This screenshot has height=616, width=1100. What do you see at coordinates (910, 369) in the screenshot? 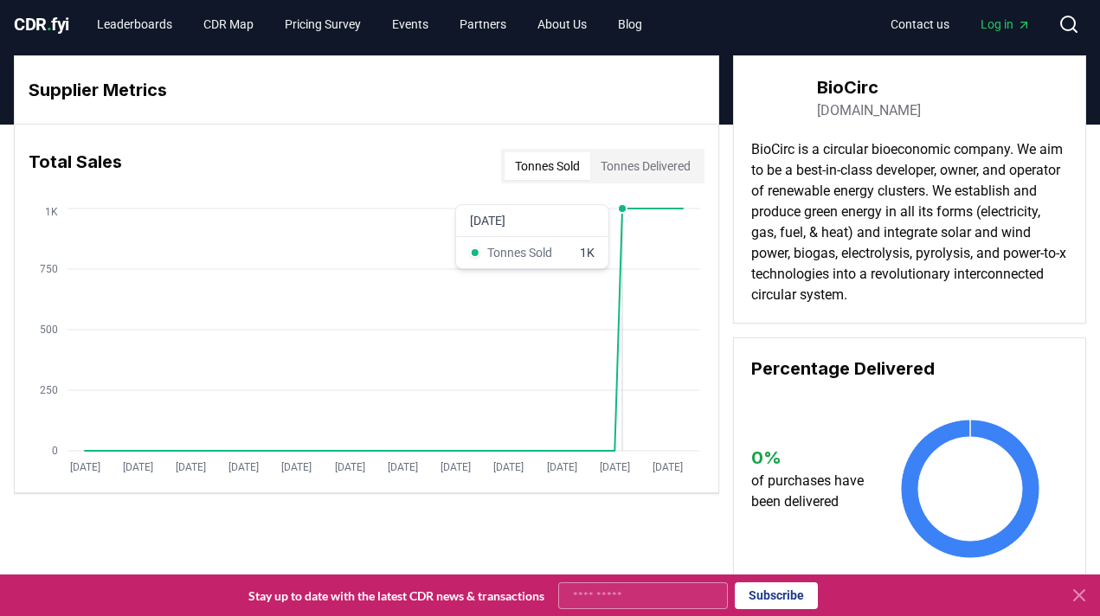
I see `h3: Percentage Delivered` at bounding box center [910, 369].